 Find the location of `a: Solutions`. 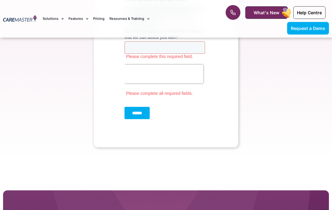

a: Solutions is located at coordinates (53, 19).